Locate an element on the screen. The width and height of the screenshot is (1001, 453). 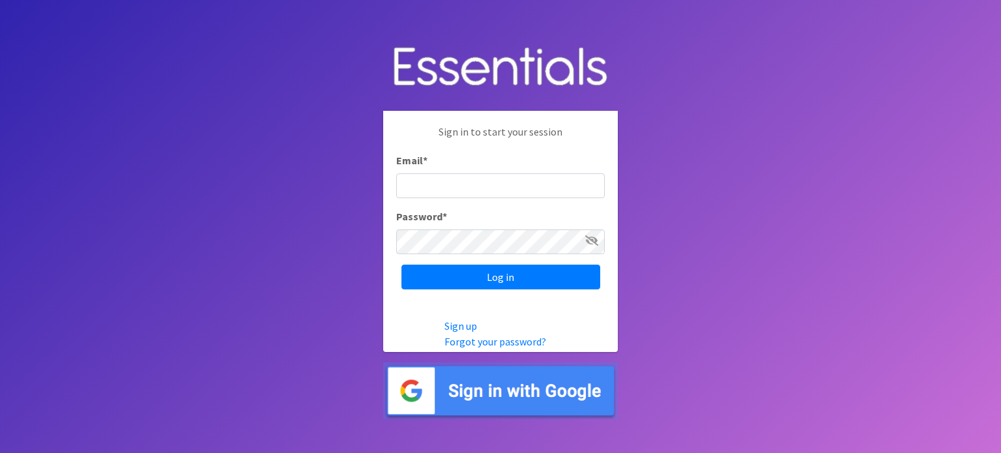
a: Forgot your password? is located at coordinates (495, 342).